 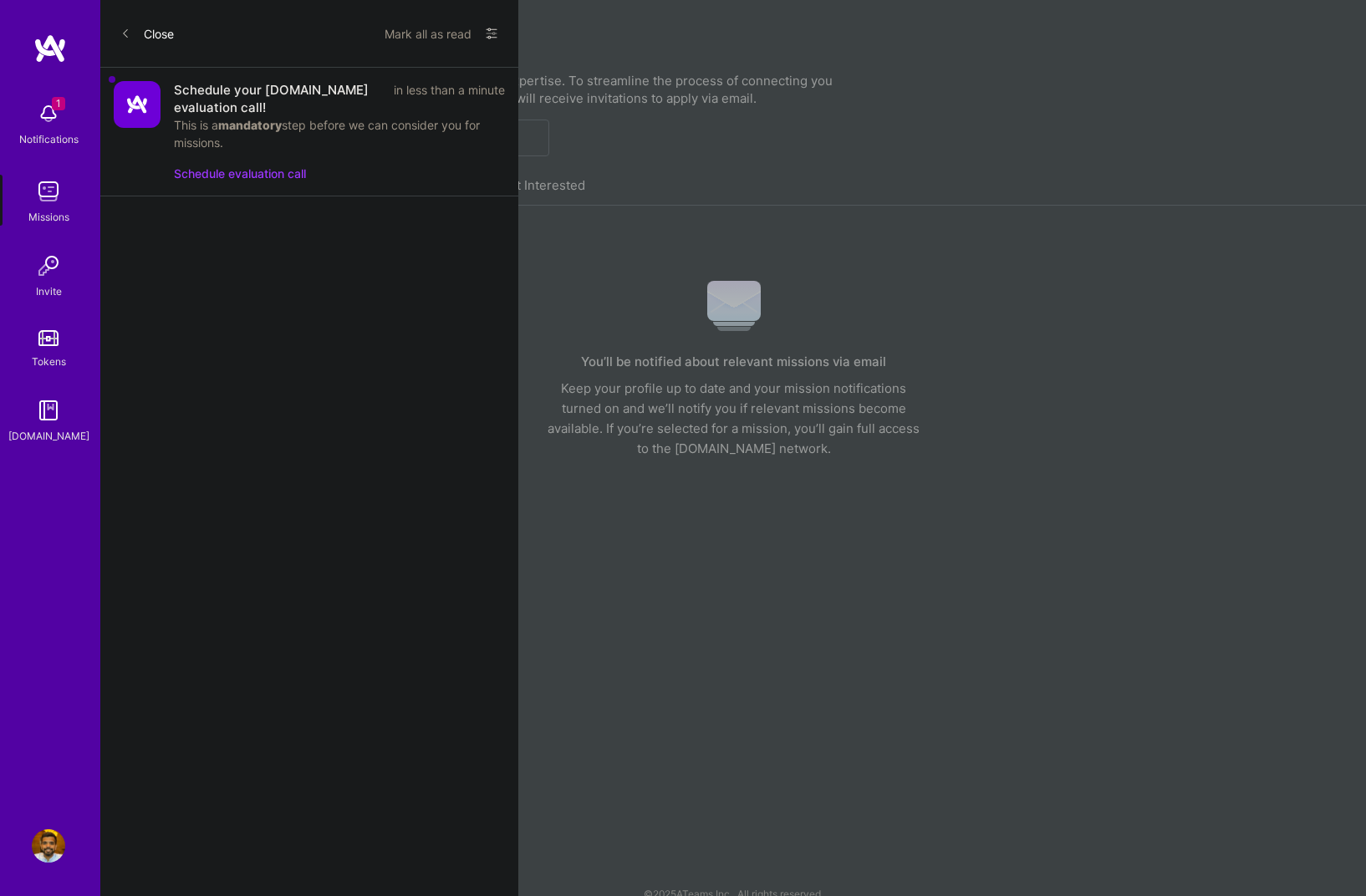 What do you see at coordinates (49, 846) in the screenshot?
I see `img: User Avatar` at bounding box center [49, 846].